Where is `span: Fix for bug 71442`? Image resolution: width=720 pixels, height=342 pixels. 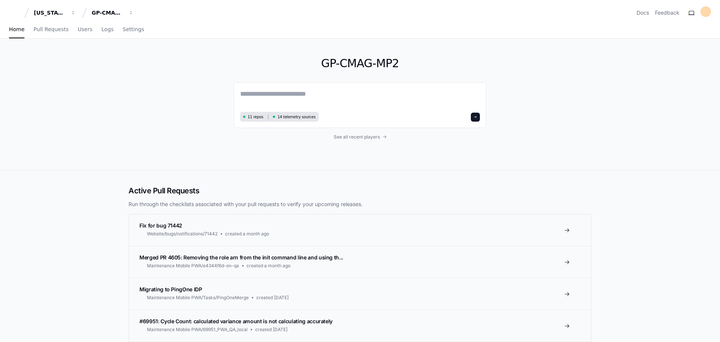 span: Fix for bug 71442 is located at coordinates (161, 225).